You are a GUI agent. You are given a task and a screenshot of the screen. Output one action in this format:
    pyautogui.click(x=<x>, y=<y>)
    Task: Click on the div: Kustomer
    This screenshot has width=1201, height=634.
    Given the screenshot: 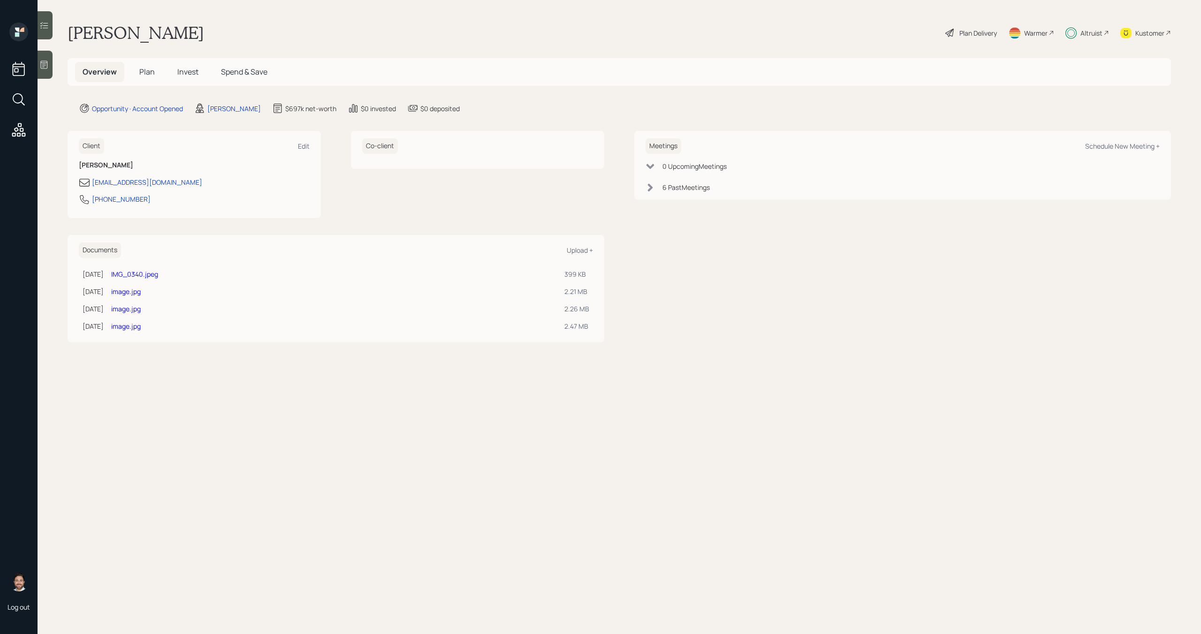 What is the action you would take?
    pyautogui.click(x=1150, y=33)
    